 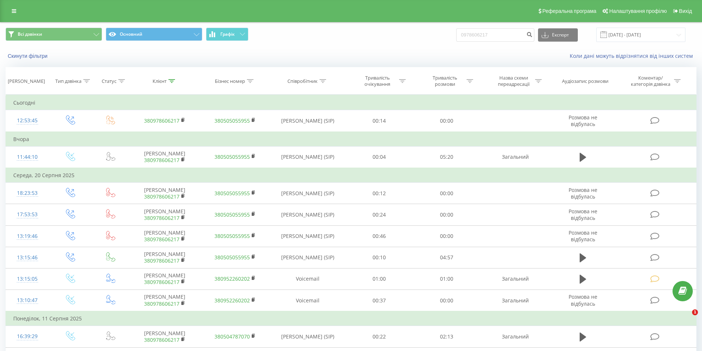 I want to click on div: 11:44:10, so click(x=27, y=157).